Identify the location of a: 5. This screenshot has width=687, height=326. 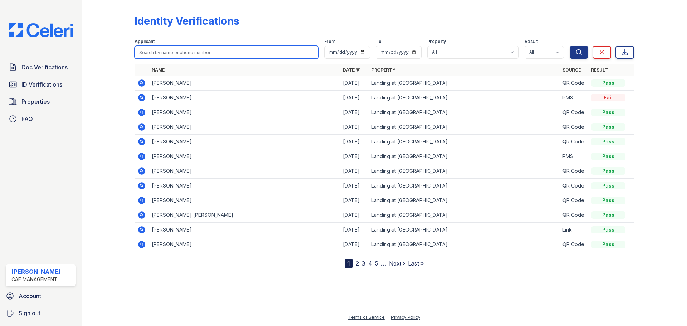
(376, 263).